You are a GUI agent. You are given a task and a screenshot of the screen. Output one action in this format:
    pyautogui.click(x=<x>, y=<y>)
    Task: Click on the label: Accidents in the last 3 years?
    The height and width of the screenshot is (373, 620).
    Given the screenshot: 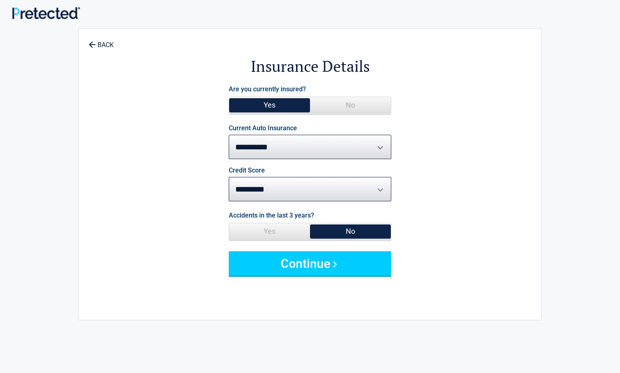 What is the action you would take?
    pyautogui.click(x=271, y=215)
    